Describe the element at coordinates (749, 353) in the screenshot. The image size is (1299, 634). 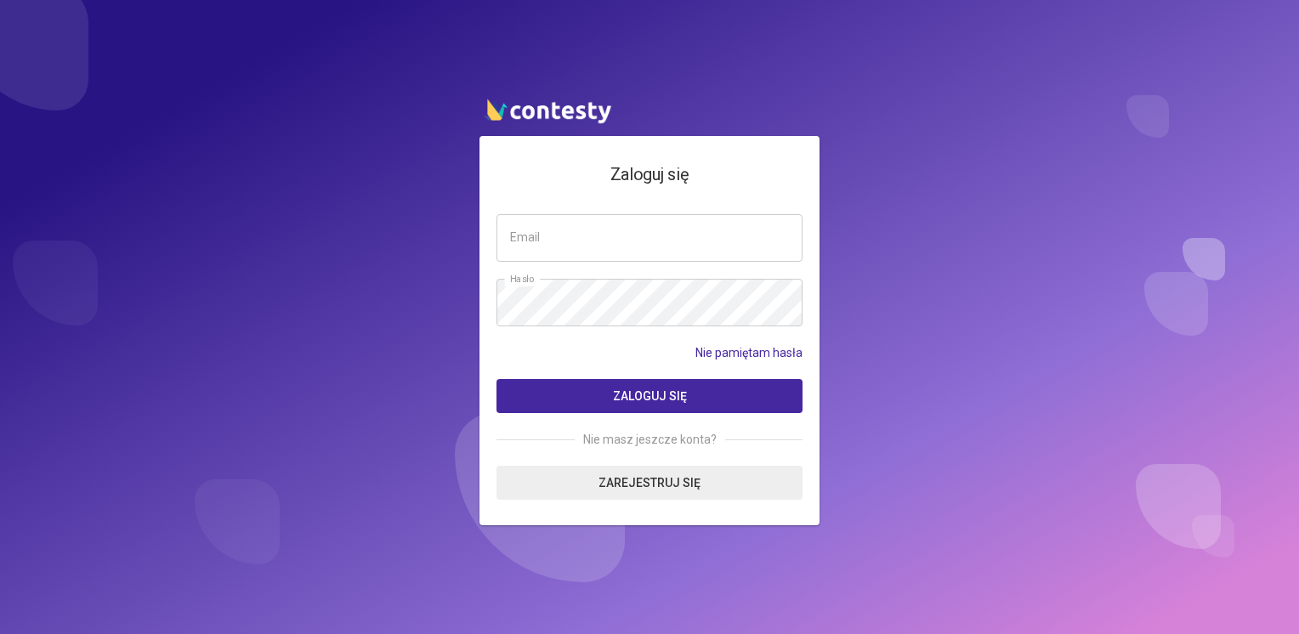
I see `a: Nie pamiętam hasła` at that location.